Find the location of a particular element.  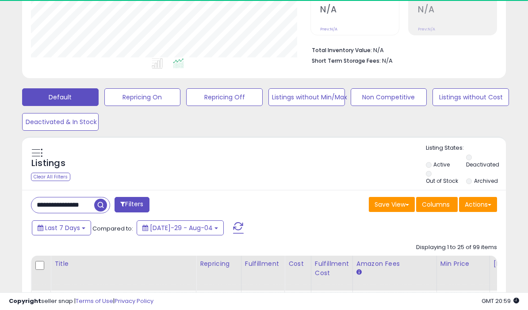

small: Amazon Fees. is located at coordinates (359, 273).